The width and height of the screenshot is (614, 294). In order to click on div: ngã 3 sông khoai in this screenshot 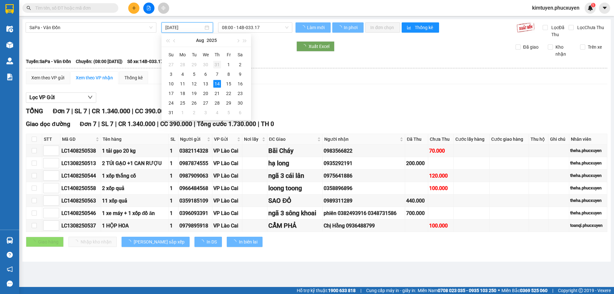, I will do `click(295, 213)`.